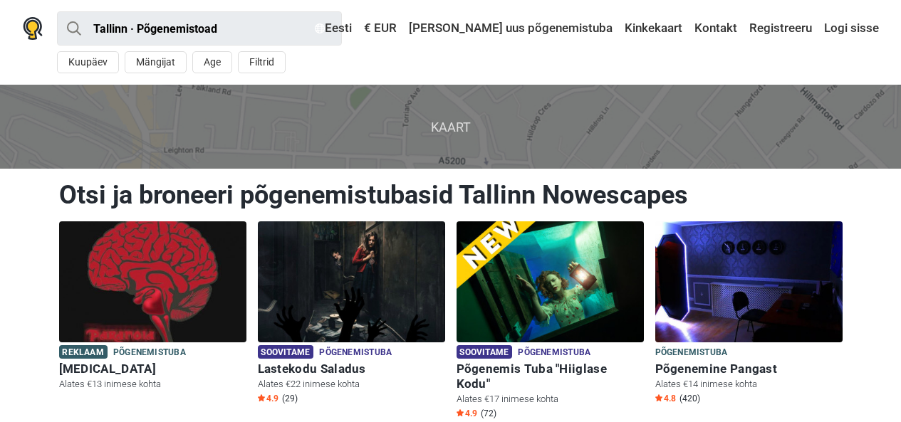 This screenshot has width=901, height=422. Describe the element at coordinates (550, 400) in the screenshot. I see `p: Alates €17 inimese kohta` at that location.